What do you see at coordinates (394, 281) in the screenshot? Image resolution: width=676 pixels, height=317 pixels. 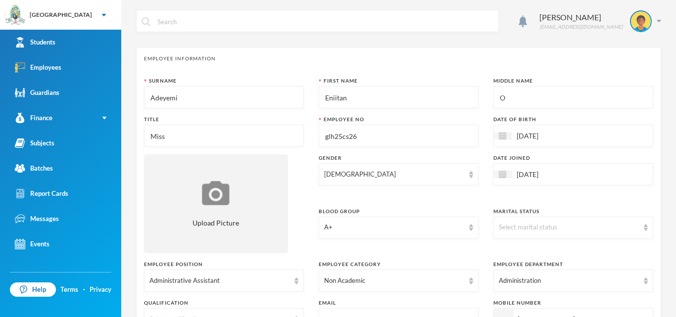 I see `div: Non Academic` at bounding box center [394, 281].